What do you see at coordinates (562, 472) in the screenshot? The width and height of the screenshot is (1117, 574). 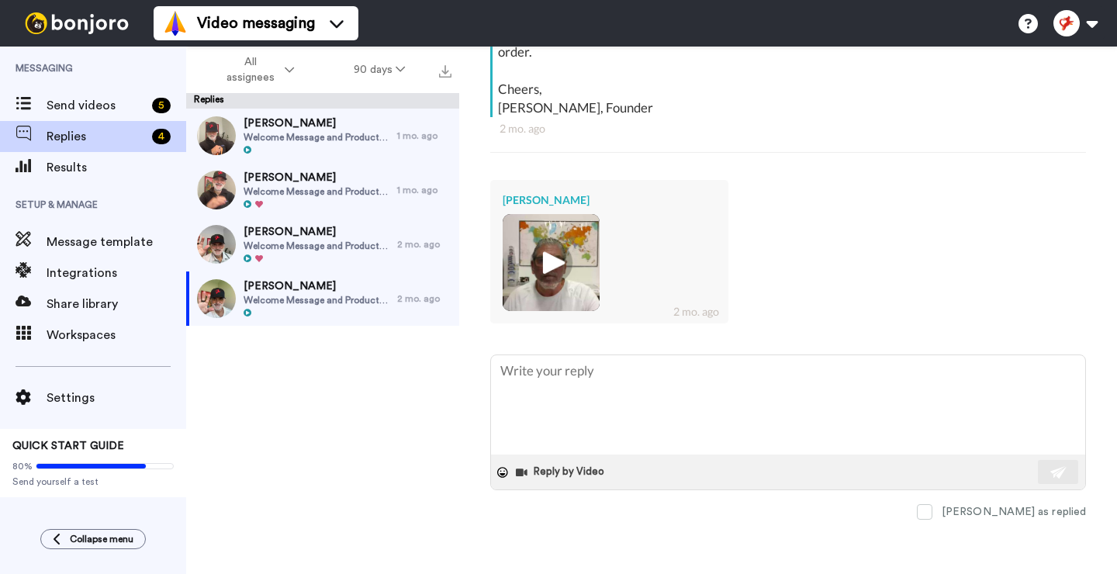 I see `button: Reply by Video` at bounding box center [562, 472].